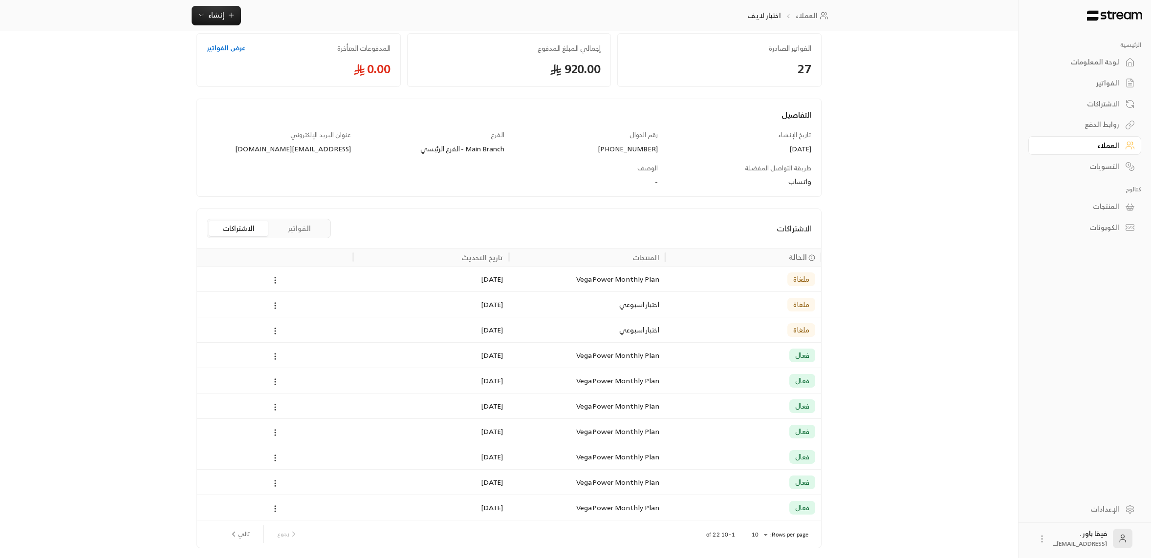 The width and height of the screenshot is (1151, 558). Describe the element at coordinates (1084, 166) in the screenshot. I see `a: التسويات` at that location.